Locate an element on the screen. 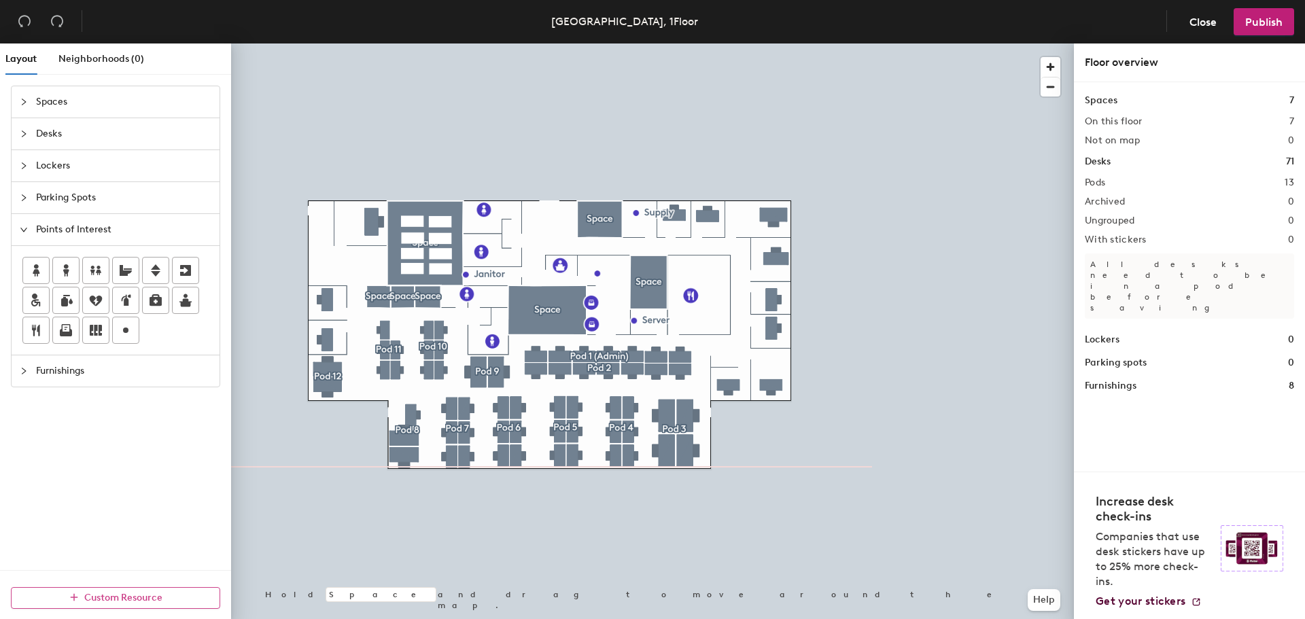 Image resolution: width=1305 pixels, height=619 pixels. button: Close is located at coordinates (1203, 22).